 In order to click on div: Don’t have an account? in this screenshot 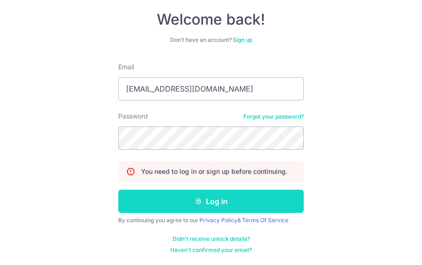, I will do `click(211, 40)`.